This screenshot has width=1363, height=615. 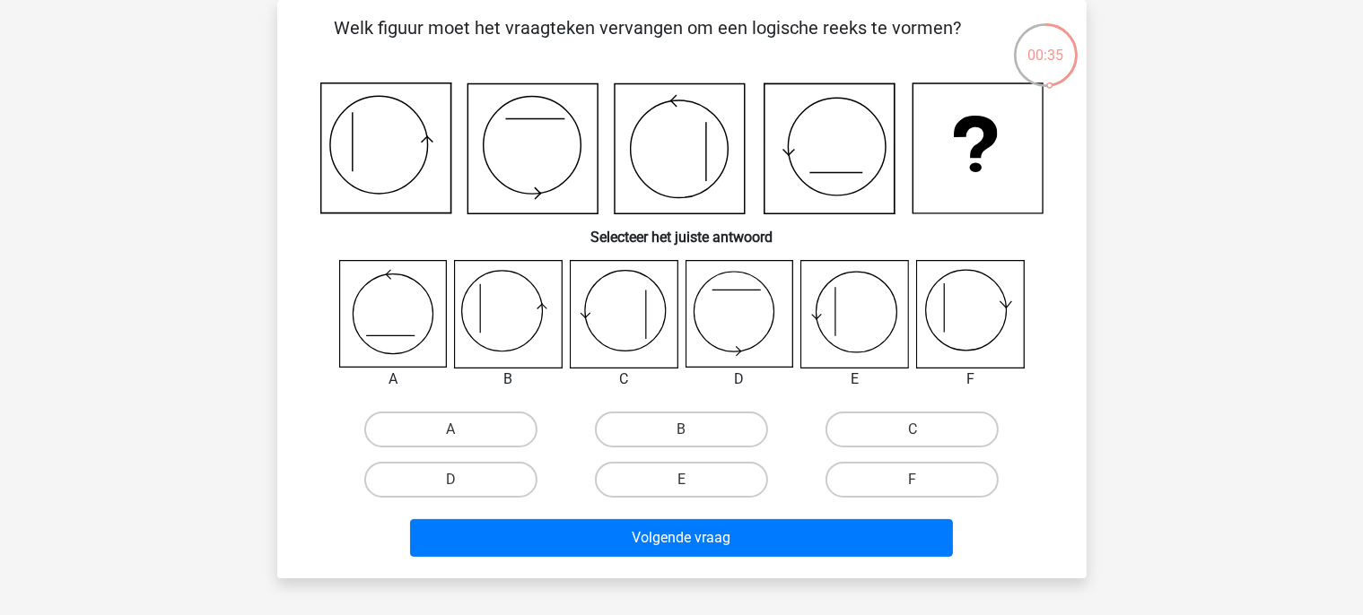 What do you see at coordinates (739, 379) in the screenshot?
I see `div: D` at bounding box center [739, 379].